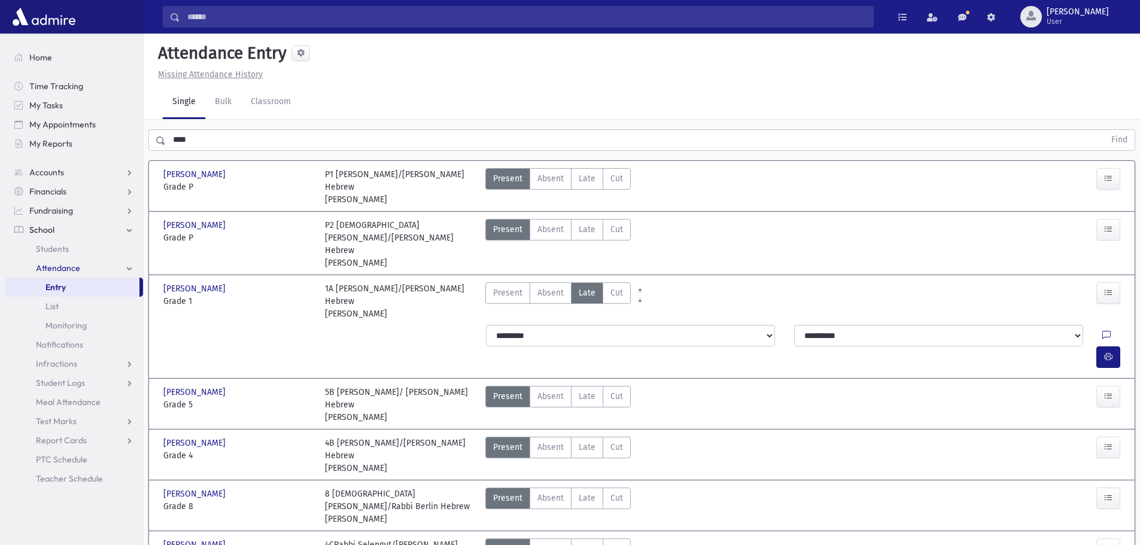 This screenshot has width=1140, height=545. Describe the element at coordinates (44, 17) in the screenshot. I see `img: AdmirePro` at that location.